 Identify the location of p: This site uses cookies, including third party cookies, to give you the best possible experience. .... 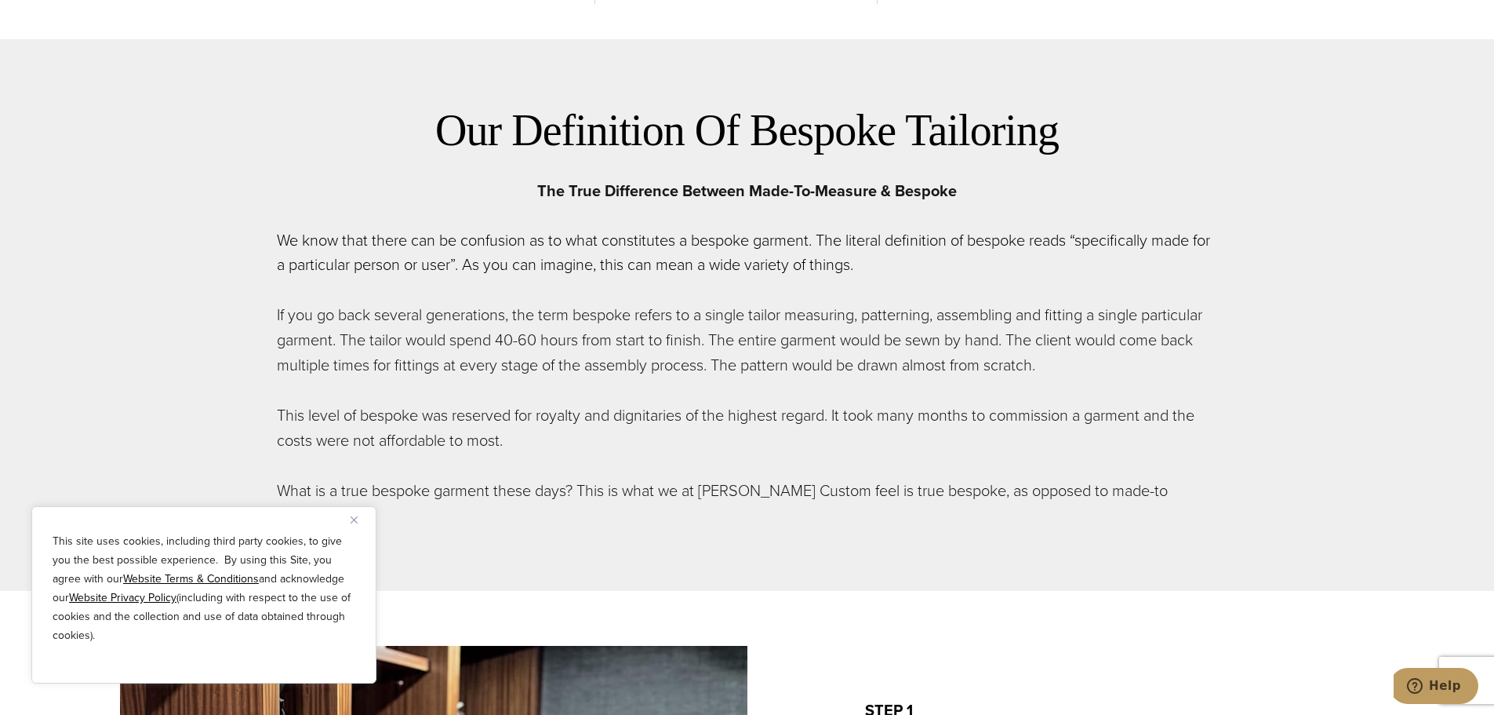
(204, 588).